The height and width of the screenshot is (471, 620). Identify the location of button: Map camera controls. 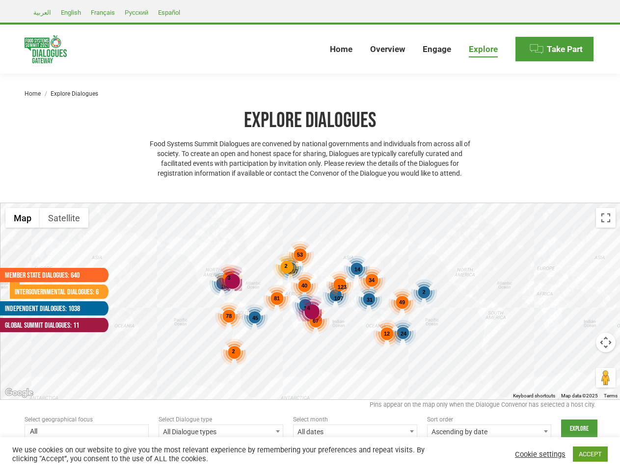
(605, 342).